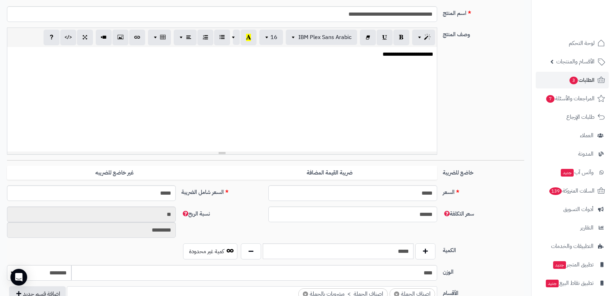 The image size is (613, 296). Describe the element at coordinates (572, 246) in the screenshot. I see `span: التطبيقات والخدمات` at that location.